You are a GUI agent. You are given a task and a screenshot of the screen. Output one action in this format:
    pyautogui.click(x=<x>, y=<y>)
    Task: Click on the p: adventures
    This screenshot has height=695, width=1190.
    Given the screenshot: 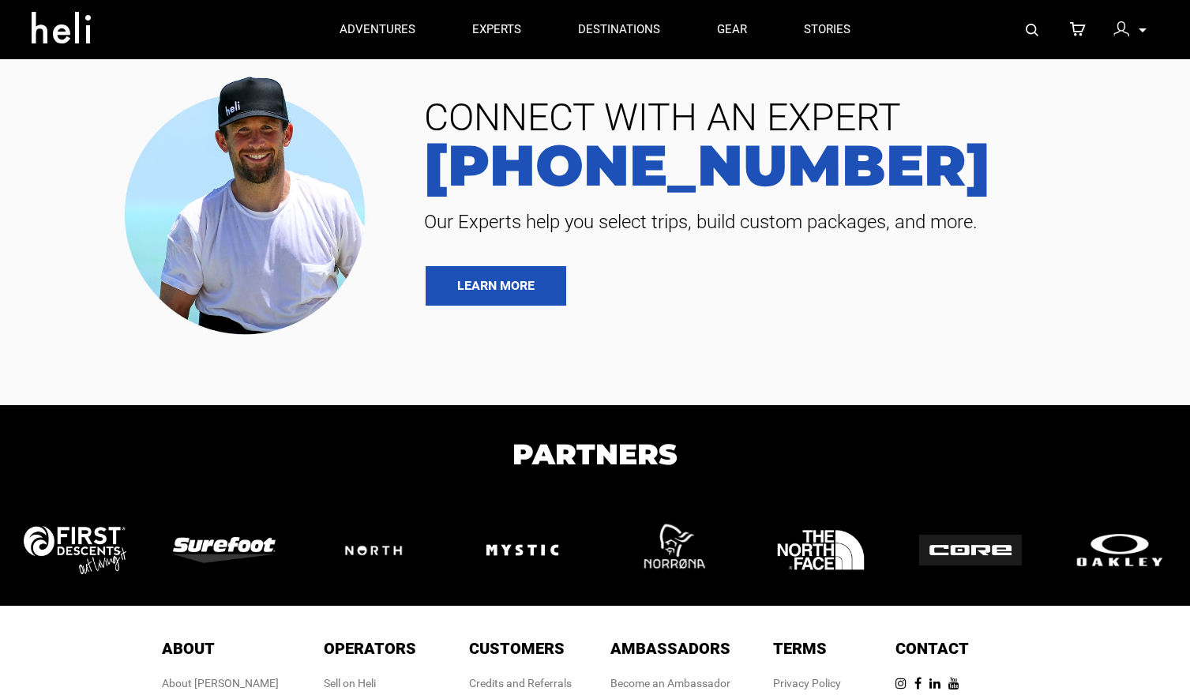 What is the action you would take?
    pyautogui.click(x=378, y=29)
    